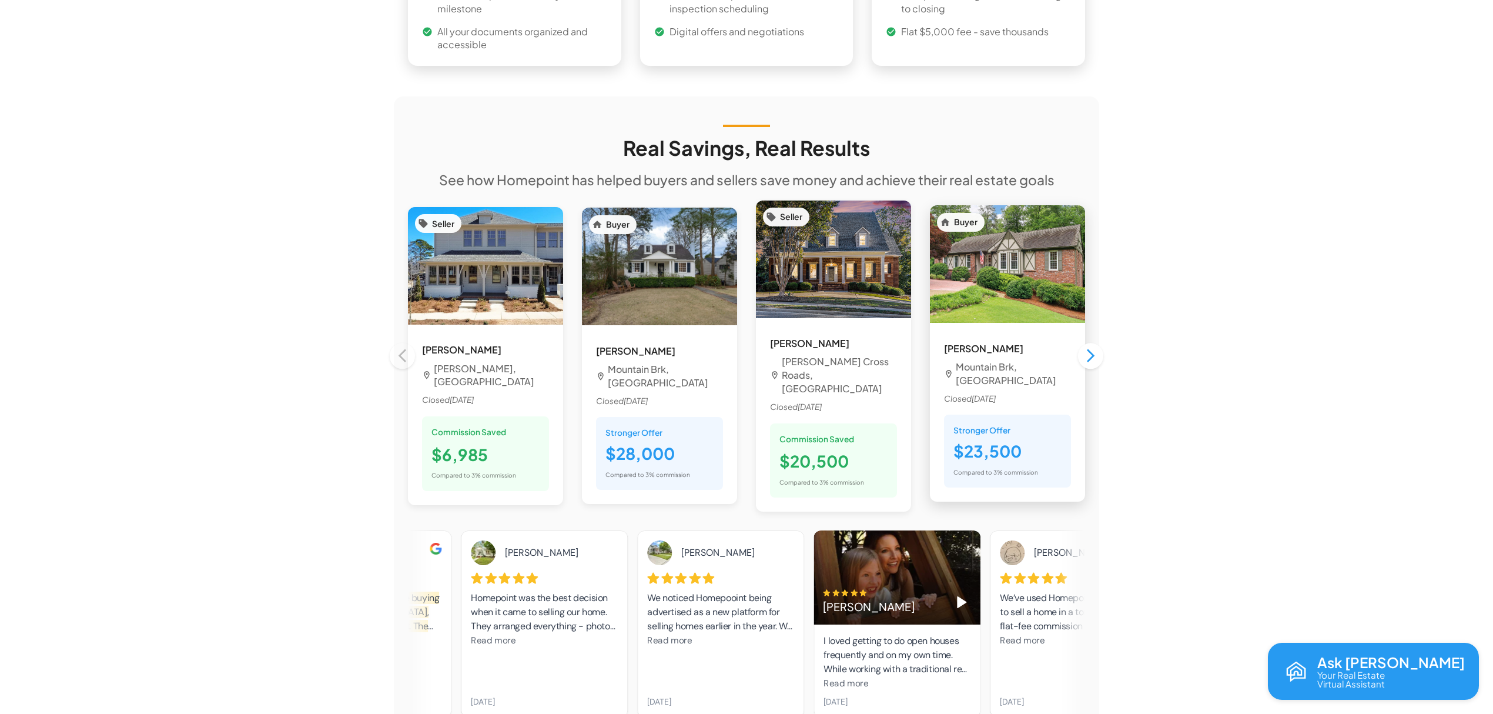 The height and width of the screenshot is (714, 1493). What do you see at coordinates (737, 32) in the screenshot?
I see `p: Digital offers and negotiations` at bounding box center [737, 32].